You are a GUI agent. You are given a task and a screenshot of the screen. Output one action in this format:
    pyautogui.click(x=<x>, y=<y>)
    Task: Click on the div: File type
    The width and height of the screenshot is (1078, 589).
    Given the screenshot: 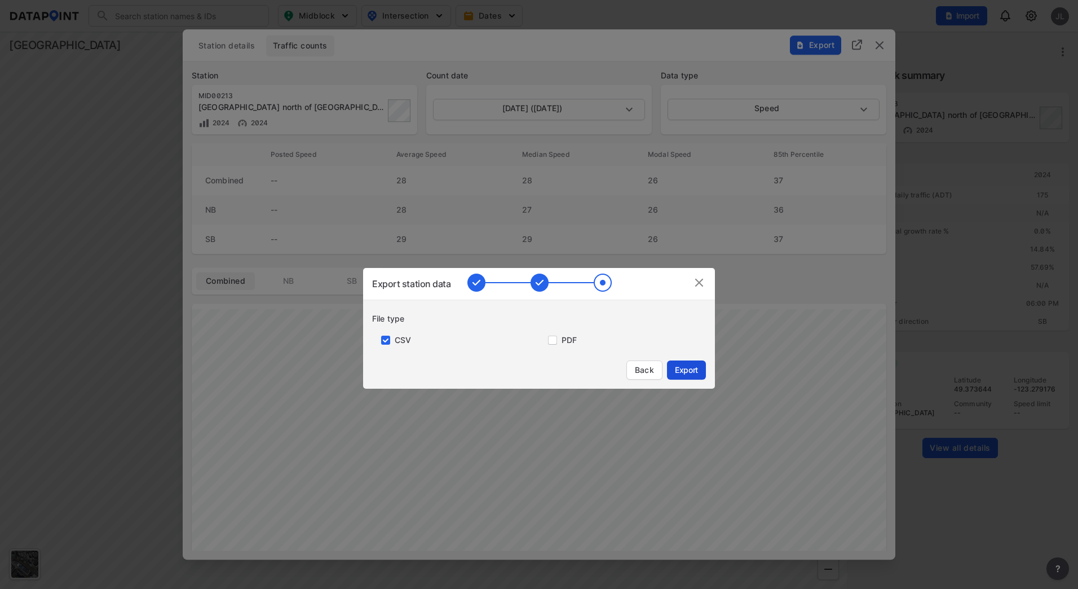 What is the action you would take?
    pyautogui.click(x=544, y=319)
    